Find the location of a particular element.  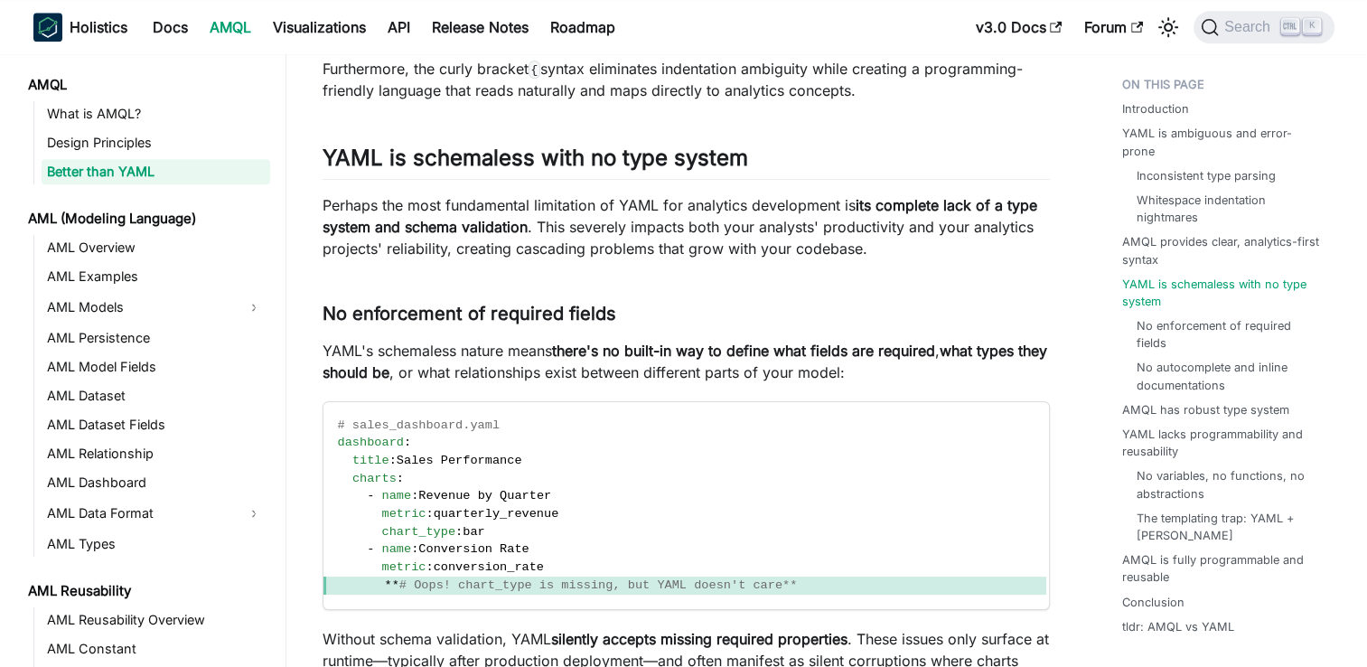

a: AML (Modeling Language) is located at coordinates (146, 219).